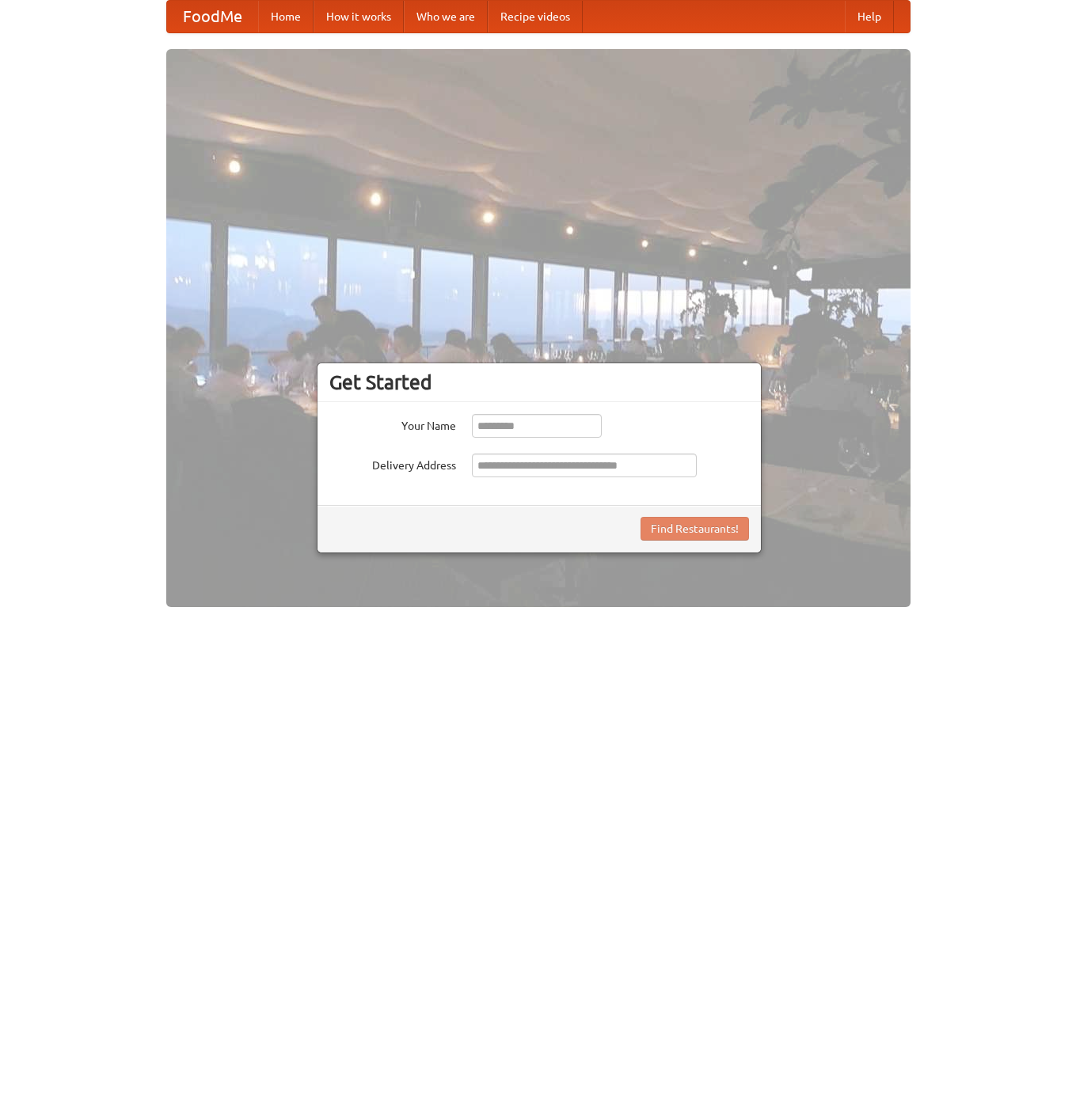  I want to click on button: Find Restaurants!, so click(695, 529).